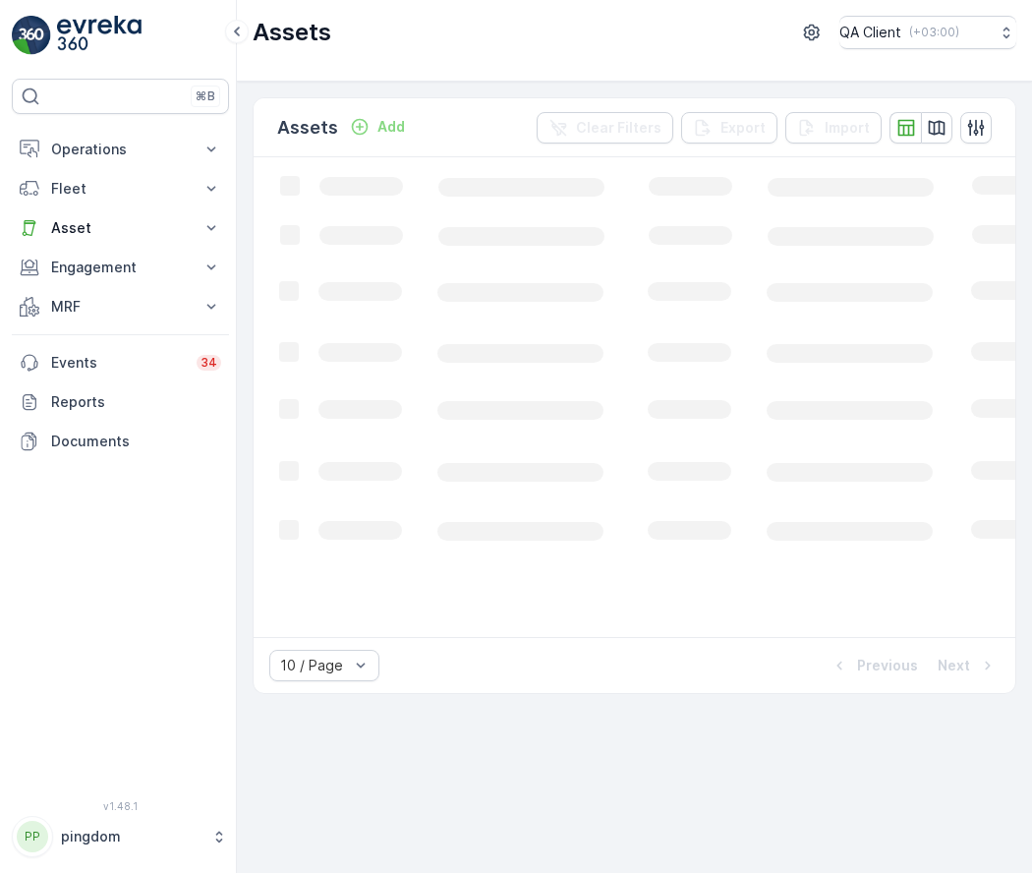  I want to click on p: Events, so click(118, 363).